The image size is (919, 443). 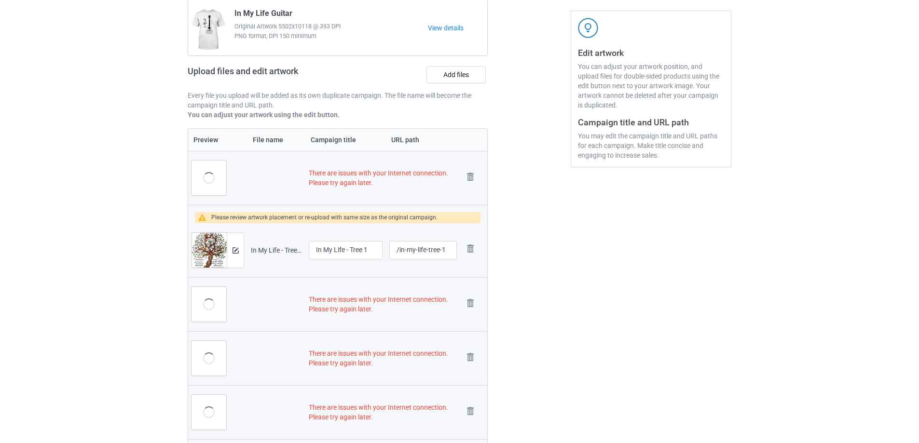 I want to click on div: In My Life - Tree 1.png, so click(x=277, y=250).